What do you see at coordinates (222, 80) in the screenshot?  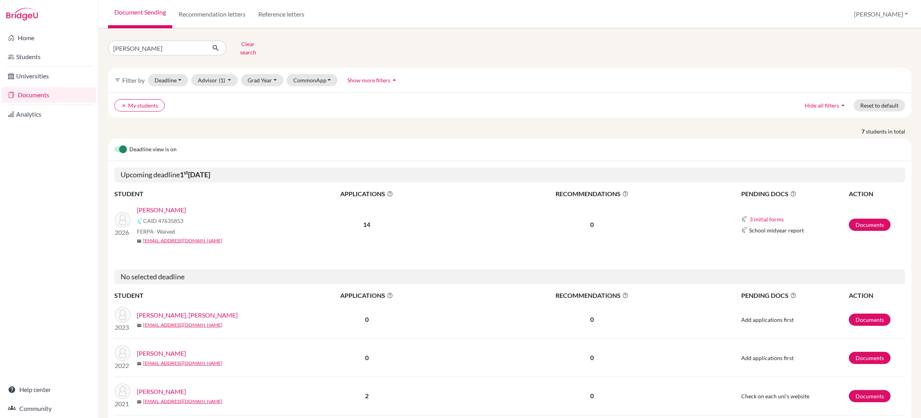 I see `span: (1)` at bounding box center [222, 80].